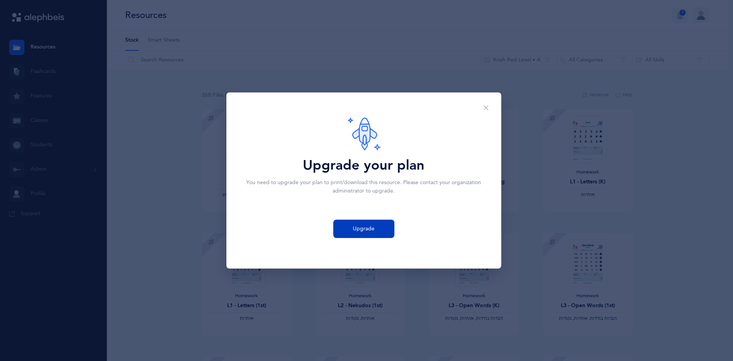 The image size is (733, 361). Describe the element at coordinates (364, 229) in the screenshot. I see `button: Upgrade` at that location.